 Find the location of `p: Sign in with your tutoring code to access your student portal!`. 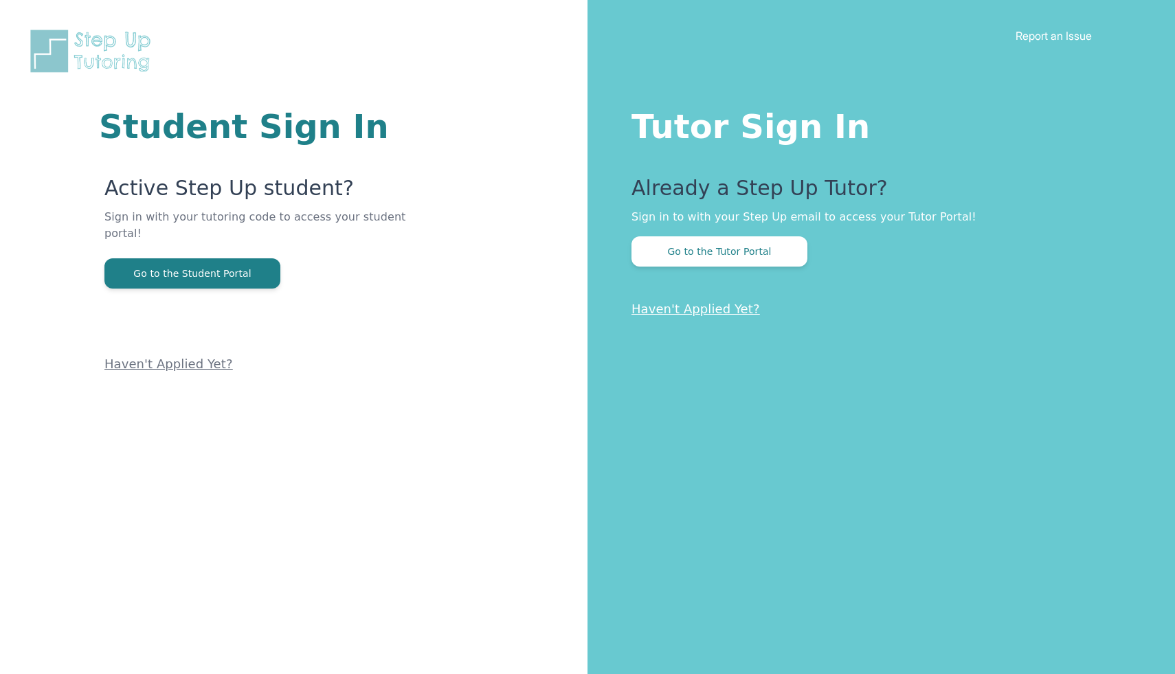

p: Sign in with your tutoring code to access your student portal! is located at coordinates (263, 234).